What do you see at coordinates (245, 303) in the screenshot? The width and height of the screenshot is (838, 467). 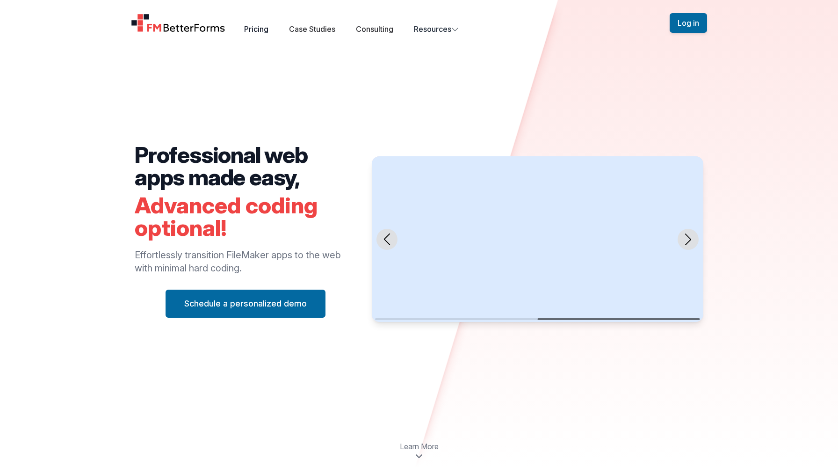 I see `button: Schedule a personalized demo` at bounding box center [245, 303].